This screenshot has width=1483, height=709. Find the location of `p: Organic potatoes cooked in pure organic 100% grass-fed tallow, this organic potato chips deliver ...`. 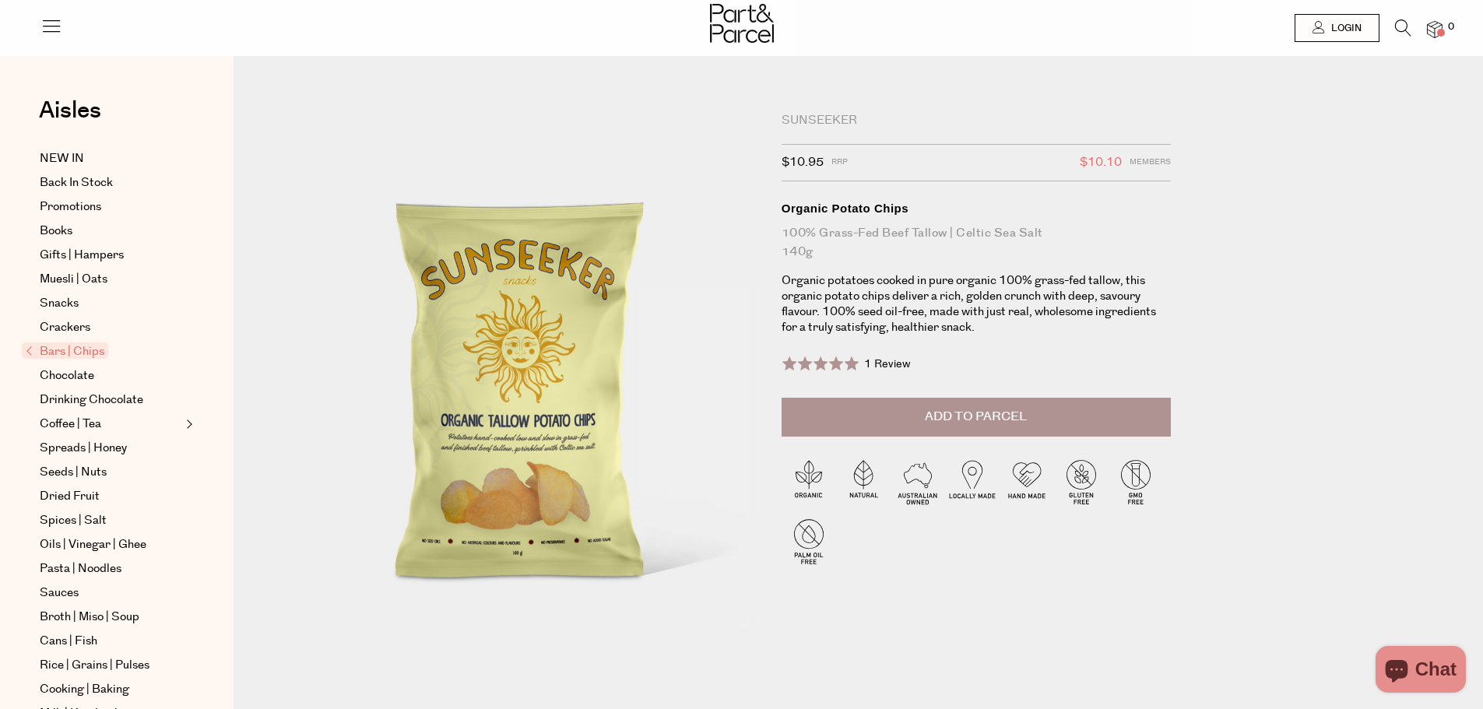

p: Organic potatoes cooked in pure organic 100% grass-fed tallow, this organic potato chips deliver ... is located at coordinates (976, 304).